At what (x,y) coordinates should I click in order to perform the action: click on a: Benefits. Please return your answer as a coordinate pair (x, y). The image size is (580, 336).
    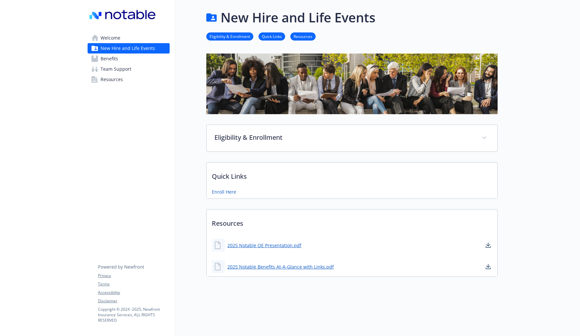
    Looking at the image, I should click on (128, 59).